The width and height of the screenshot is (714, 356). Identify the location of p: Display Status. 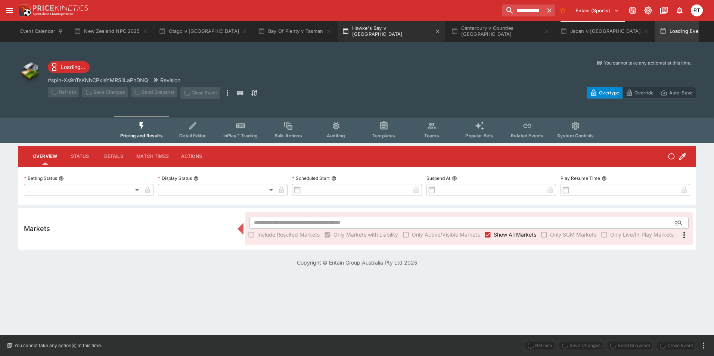
(175, 178).